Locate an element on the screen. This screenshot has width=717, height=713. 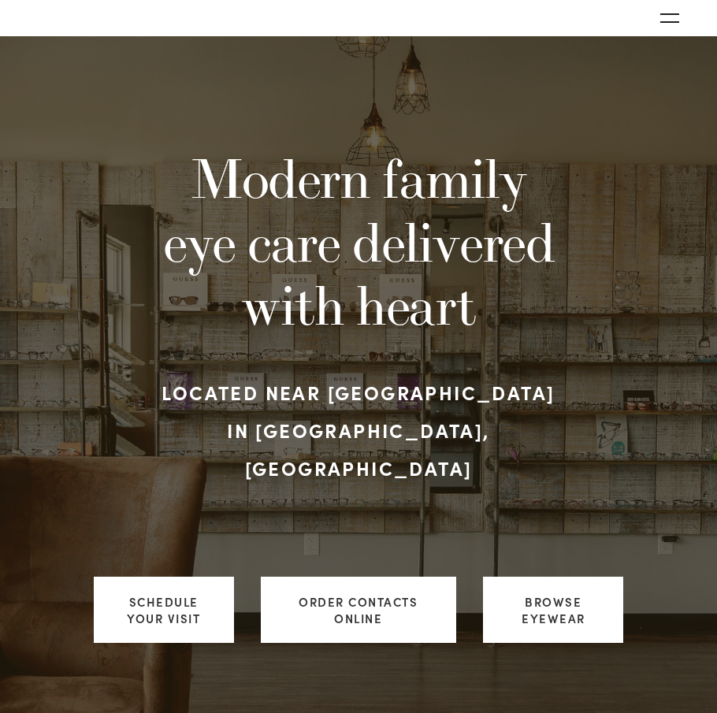
a: Schedule your visit is located at coordinates (164, 610).